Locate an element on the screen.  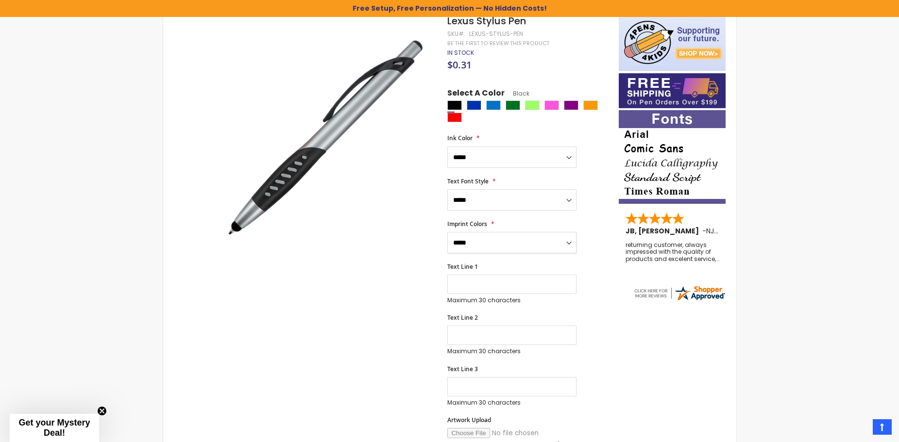
div: Availability is located at coordinates (460, 53).